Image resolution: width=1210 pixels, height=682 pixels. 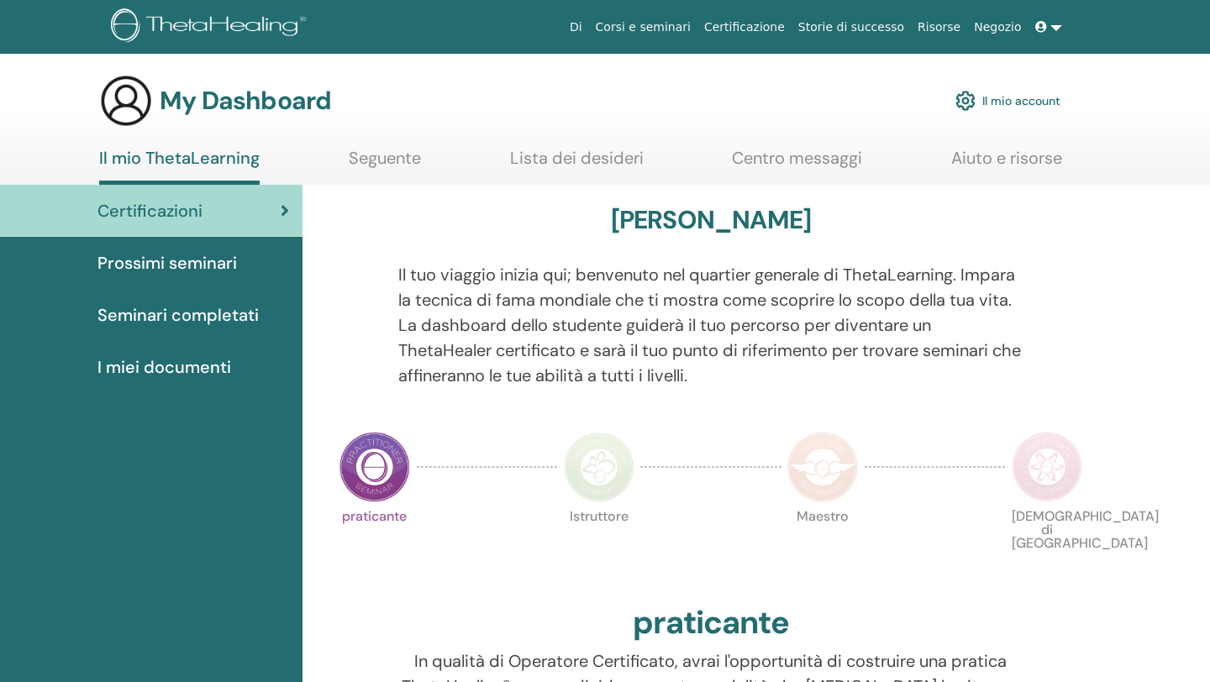 I want to click on p: Istruttore, so click(x=599, y=545).